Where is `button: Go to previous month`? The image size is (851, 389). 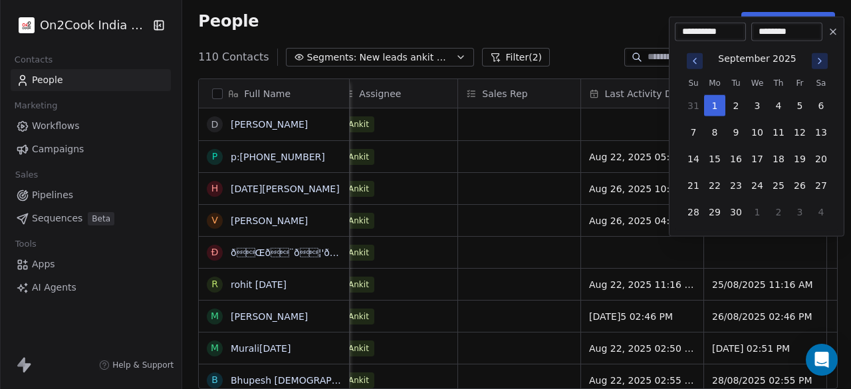 button: Go to previous month is located at coordinates (694, 61).